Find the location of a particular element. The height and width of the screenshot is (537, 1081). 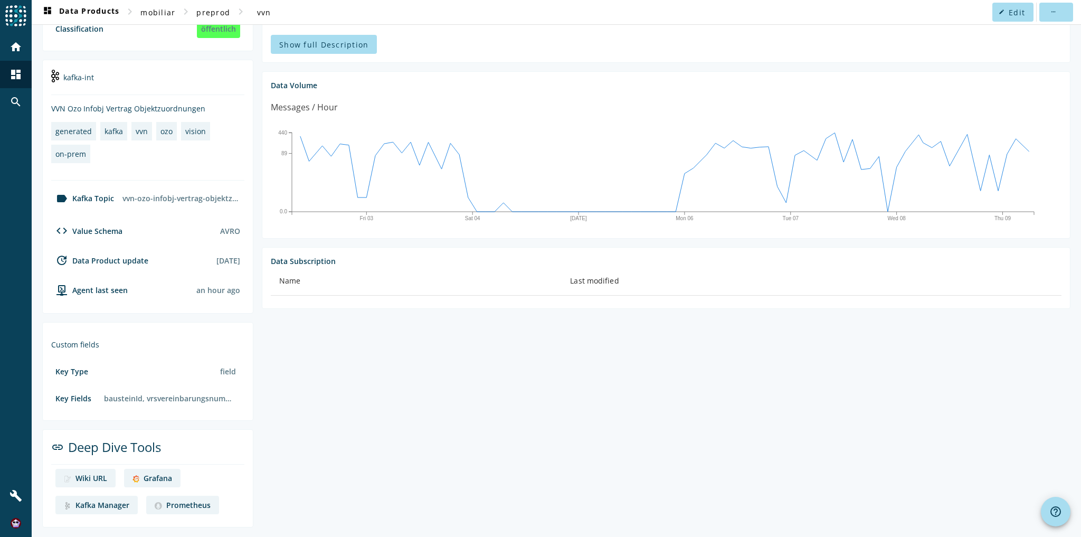

div: kafka is located at coordinates (113, 131).